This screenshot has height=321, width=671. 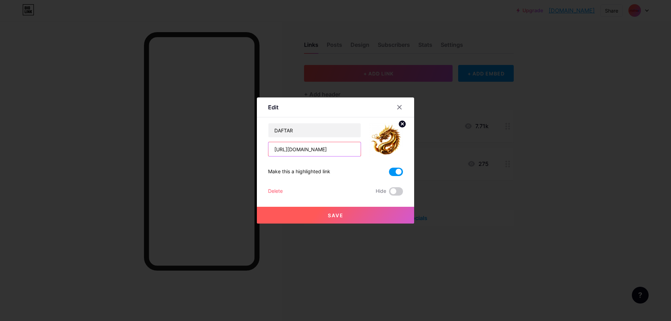 What do you see at coordinates (335, 215) in the screenshot?
I see `span: Save` at bounding box center [335, 215].